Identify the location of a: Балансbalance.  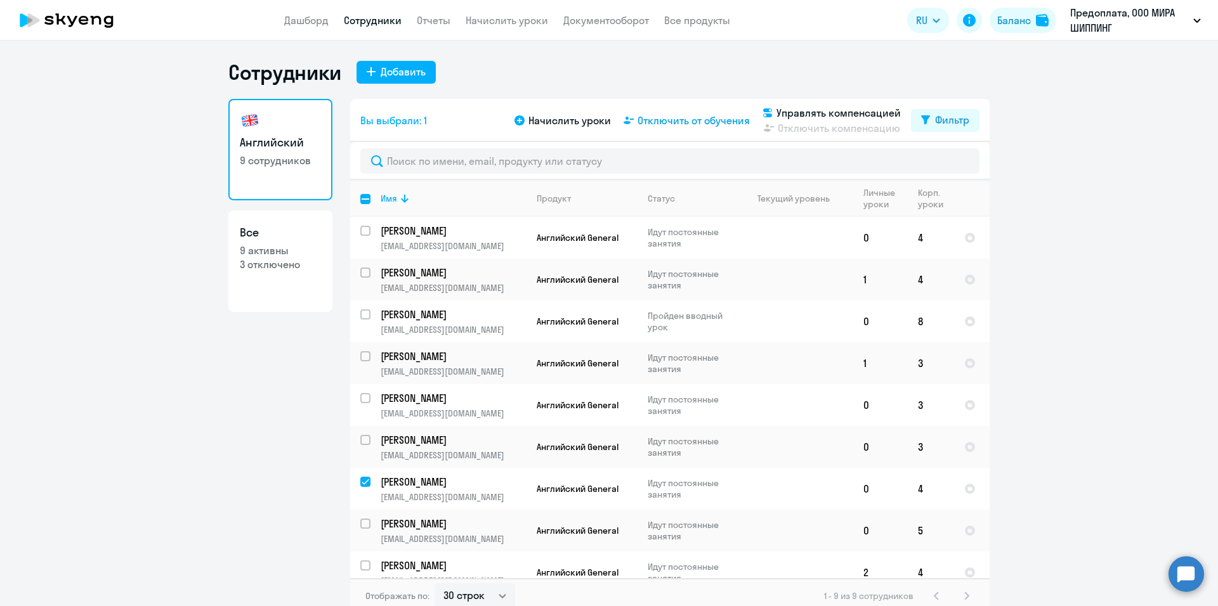
(1022, 20).